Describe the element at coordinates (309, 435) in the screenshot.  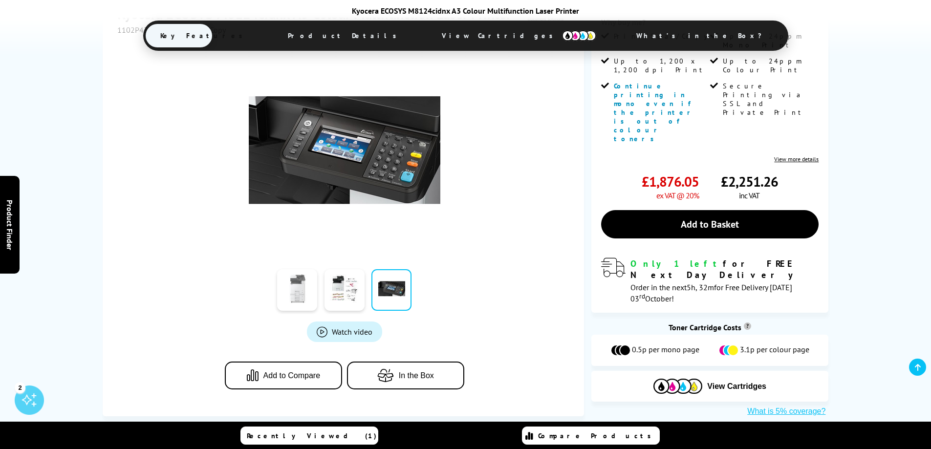
I see `a: Recently Viewed (1)` at that location.